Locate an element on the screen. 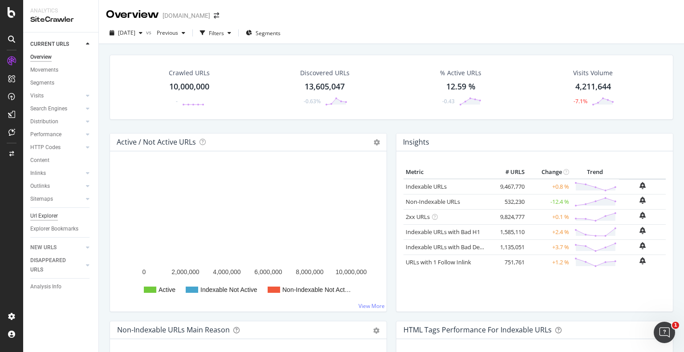 The height and width of the screenshot is (352, 684). text: 10,000,000 is located at coordinates (351, 272).